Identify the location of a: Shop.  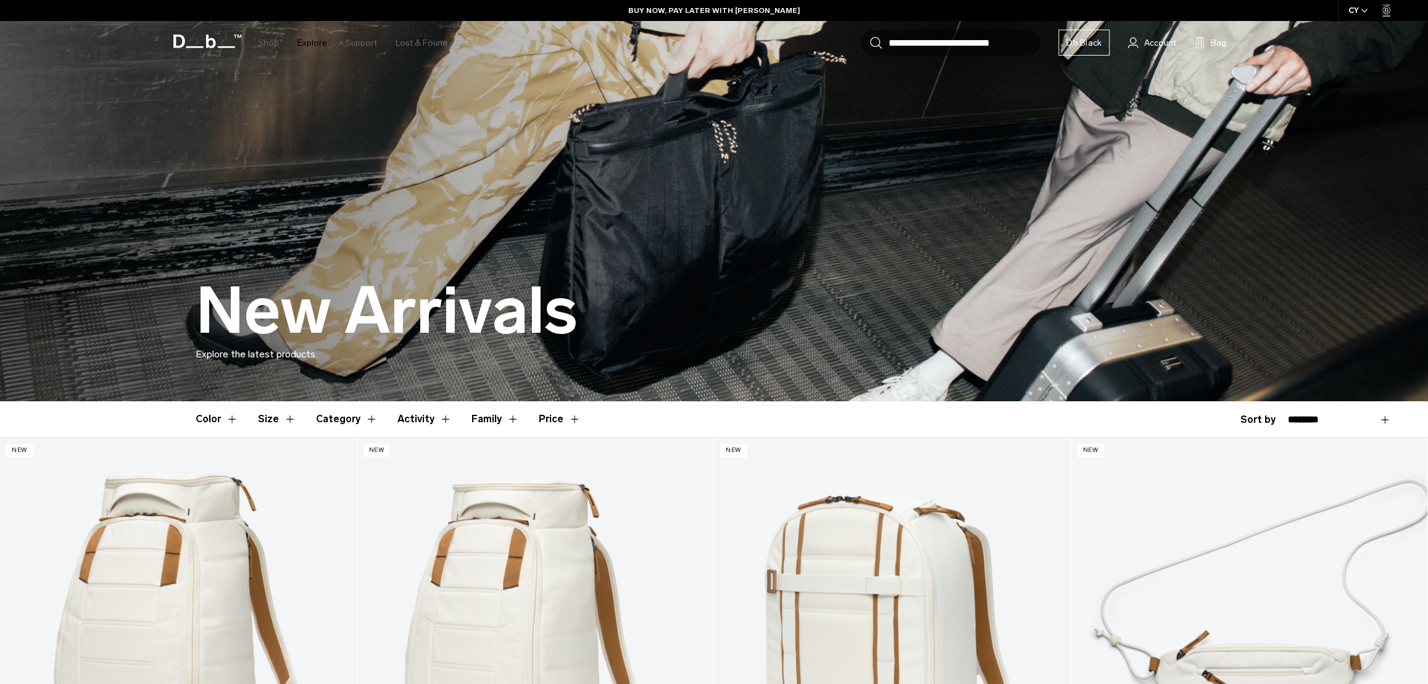
(268, 43).